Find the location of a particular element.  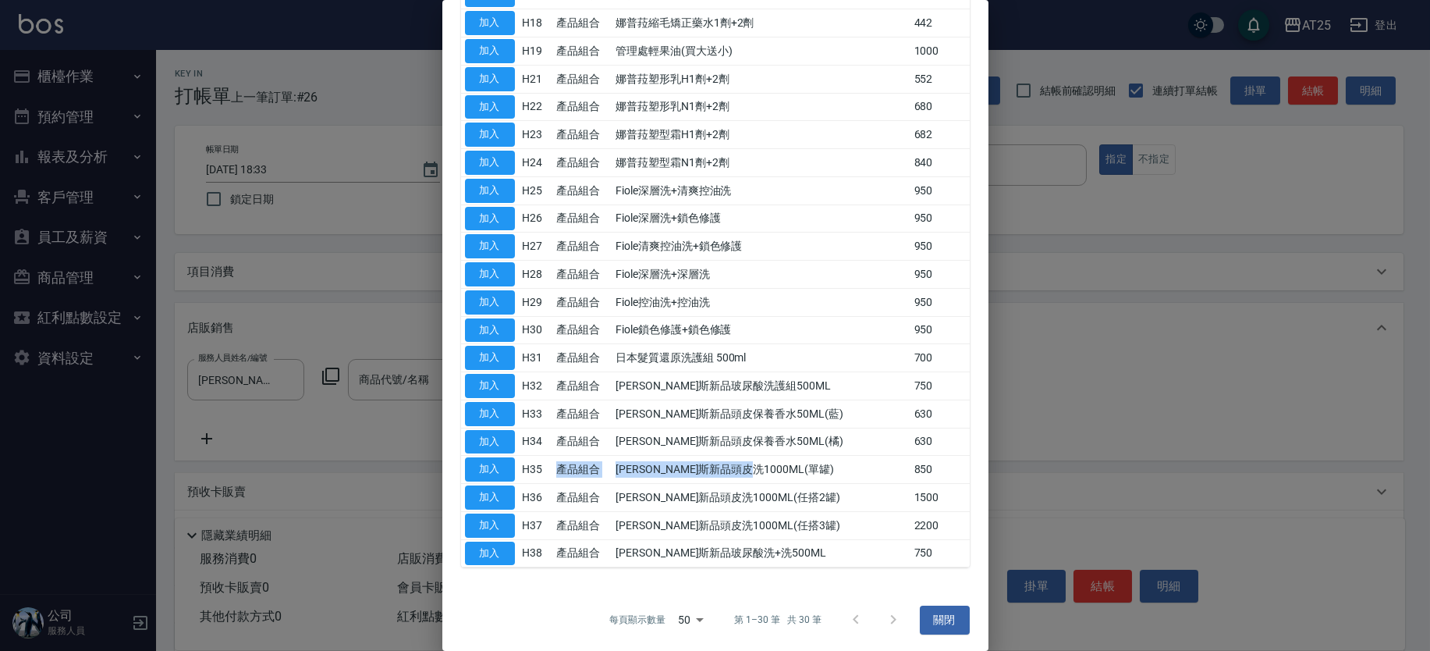

td: 娜普菈塑形乳N1劑+2劑 is located at coordinates (761, 107).